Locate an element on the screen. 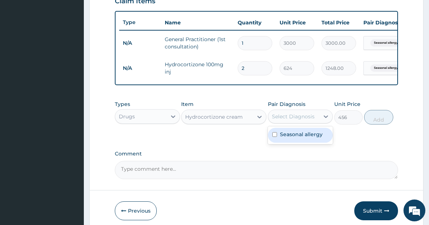 Image resolution: width=429 pixels, height=225 pixels. label: Unit Price is located at coordinates (347, 104).